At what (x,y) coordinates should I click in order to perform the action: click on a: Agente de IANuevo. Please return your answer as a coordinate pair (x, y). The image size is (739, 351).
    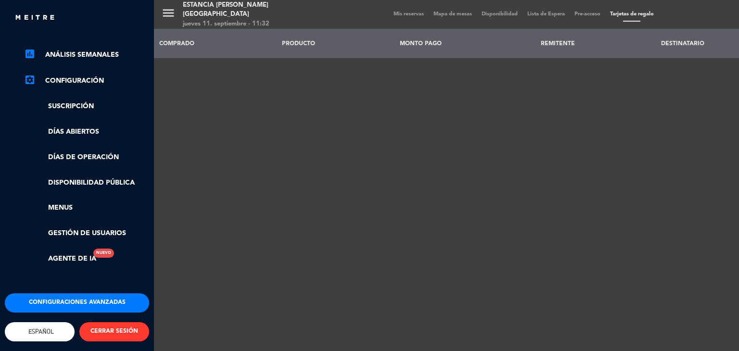
    Looking at the image, I should click on (60, 259).